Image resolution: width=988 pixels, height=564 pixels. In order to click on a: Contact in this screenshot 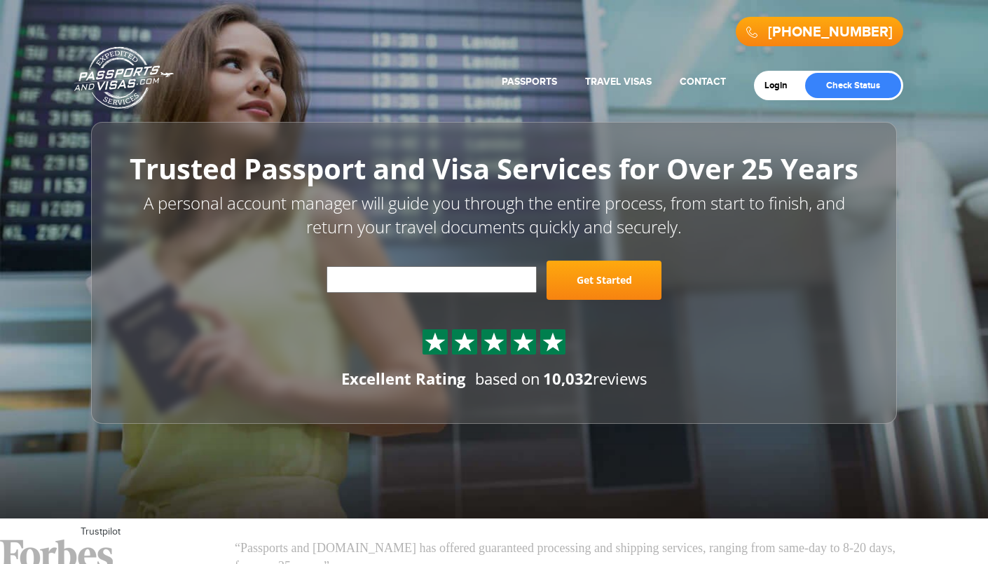, I will do `click(702, 81)`.